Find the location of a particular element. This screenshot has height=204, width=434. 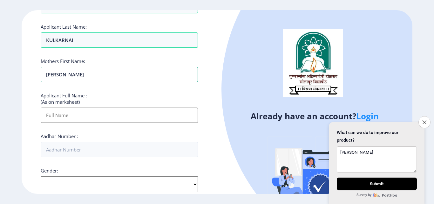

label: Aadhar Number : is located at coordinates (59, 136).